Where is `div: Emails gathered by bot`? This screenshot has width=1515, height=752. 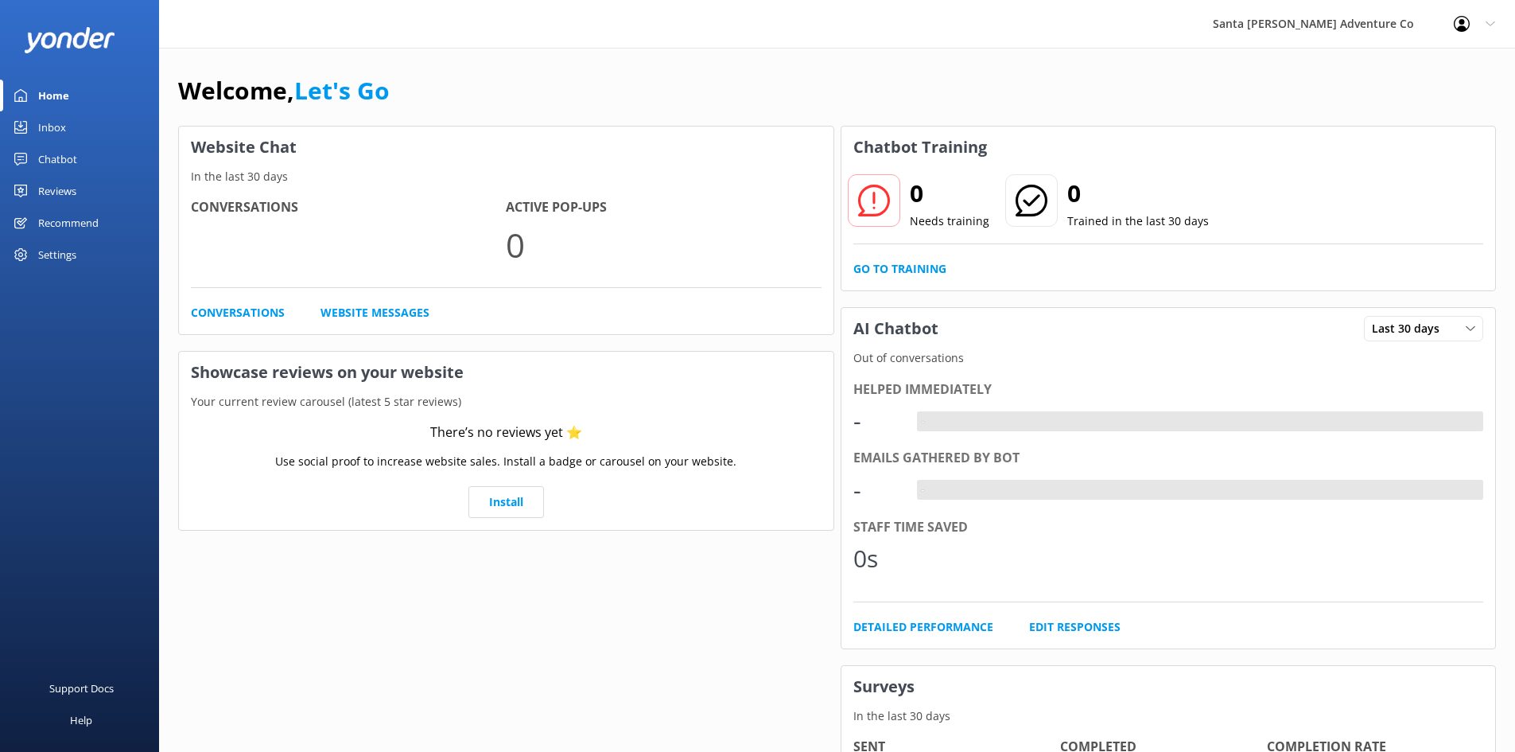
div: Emails gathered by bot is located at coordinates (1169, 458).